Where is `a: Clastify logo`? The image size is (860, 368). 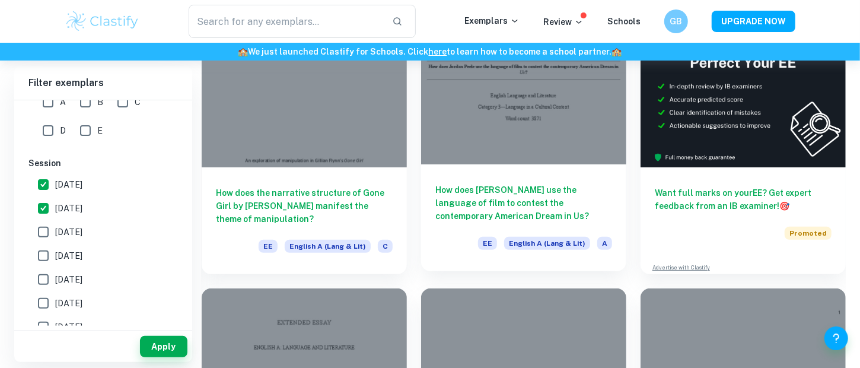 a: Clastify logo is located at coordinates (102, 21).